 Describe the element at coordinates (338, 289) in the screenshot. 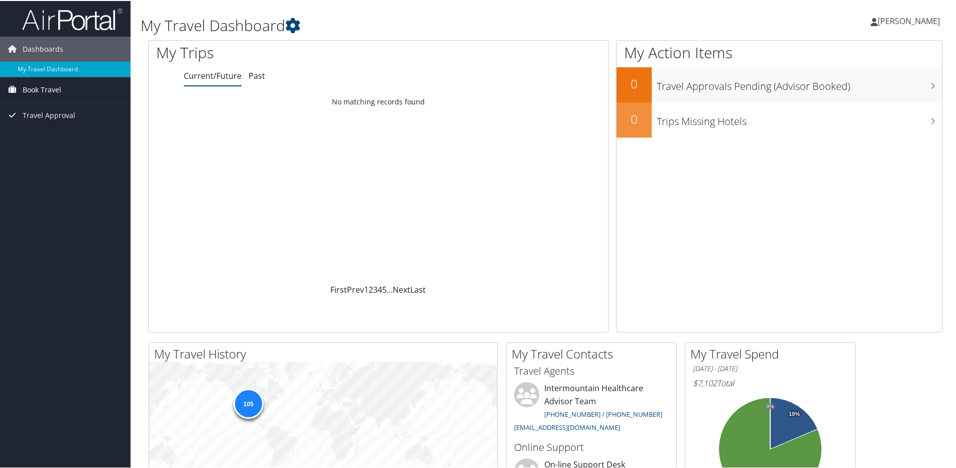

I see `a: First` at that location.